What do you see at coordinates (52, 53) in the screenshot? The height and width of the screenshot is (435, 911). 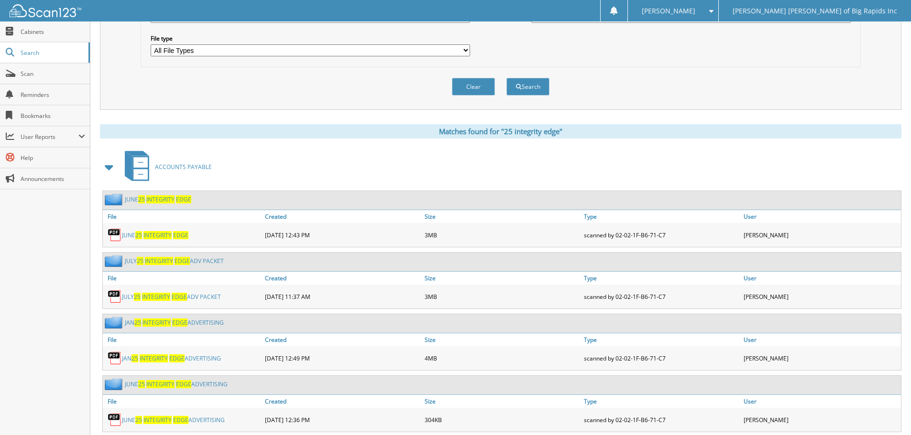 I see `span: Search` at bounding box center [52, 53].